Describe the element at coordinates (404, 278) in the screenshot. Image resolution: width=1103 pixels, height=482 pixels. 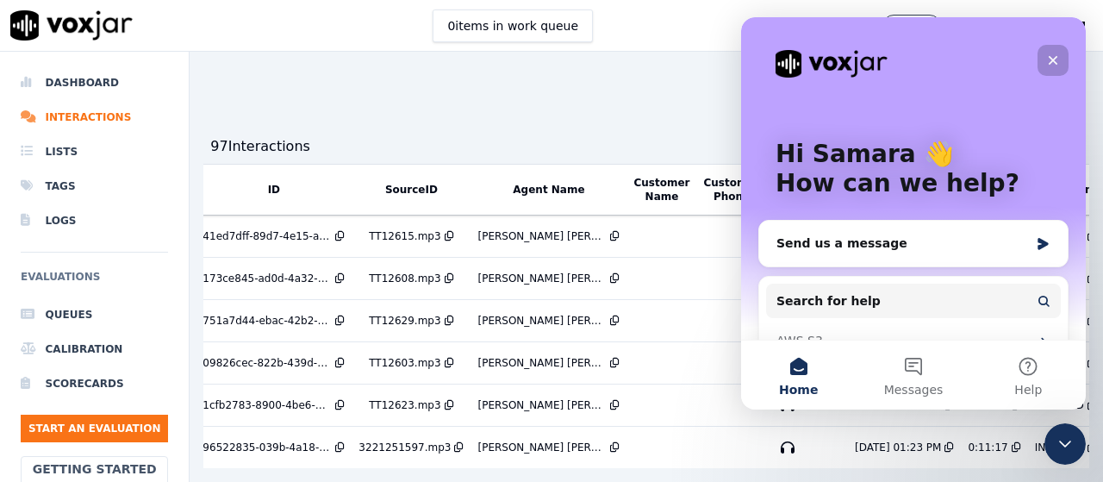
I see `div: TT12608.mp3` at that location.